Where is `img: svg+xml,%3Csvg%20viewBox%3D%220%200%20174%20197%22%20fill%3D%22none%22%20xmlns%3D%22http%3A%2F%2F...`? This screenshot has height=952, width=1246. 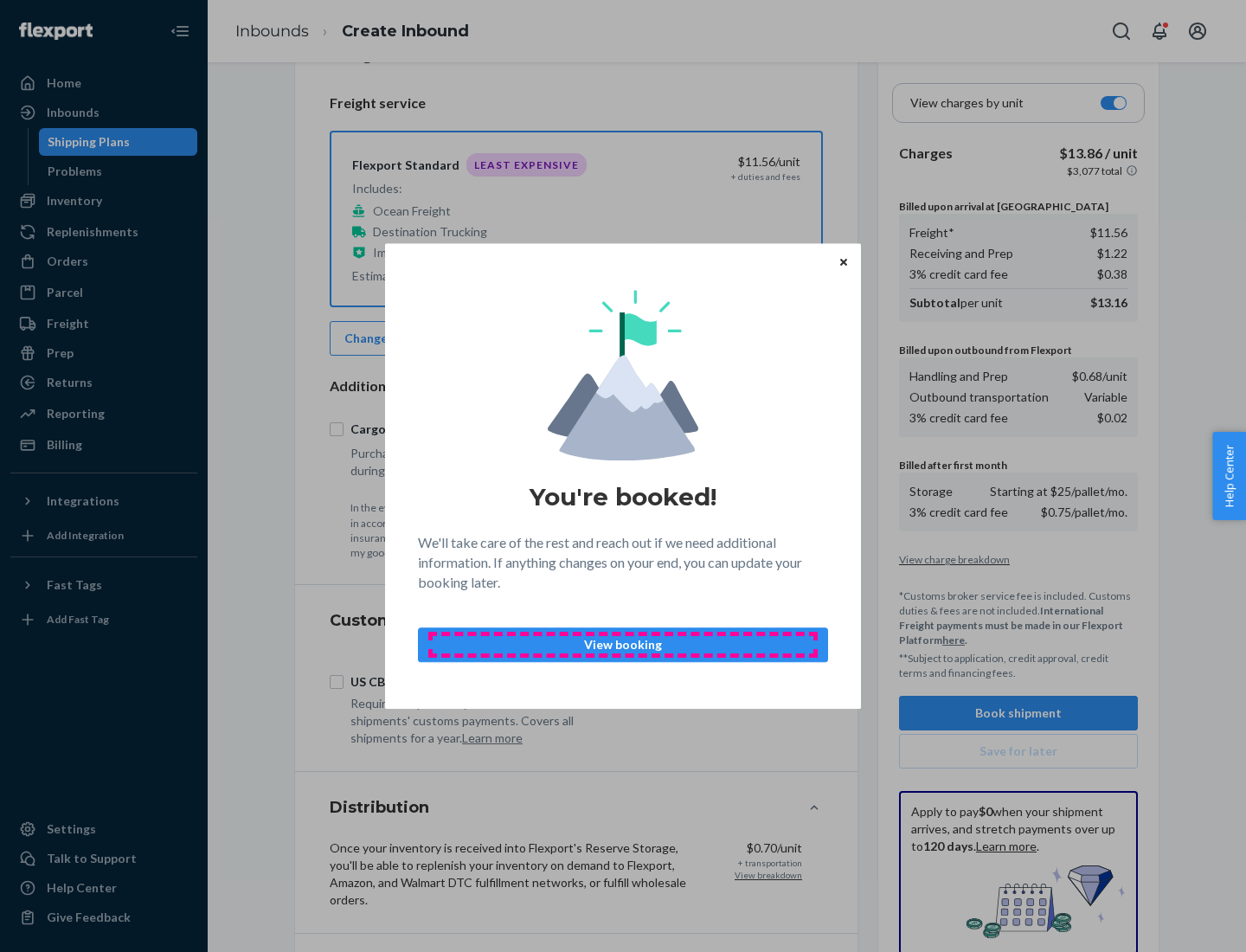 img: svg+xml,%3Csvg%20viewBox%3D%220%200%20174%20197%22%20fill%3D%22none%22%20xmlns%3D%22http%3A%2F%2F... is located at coordinates (623, 374).